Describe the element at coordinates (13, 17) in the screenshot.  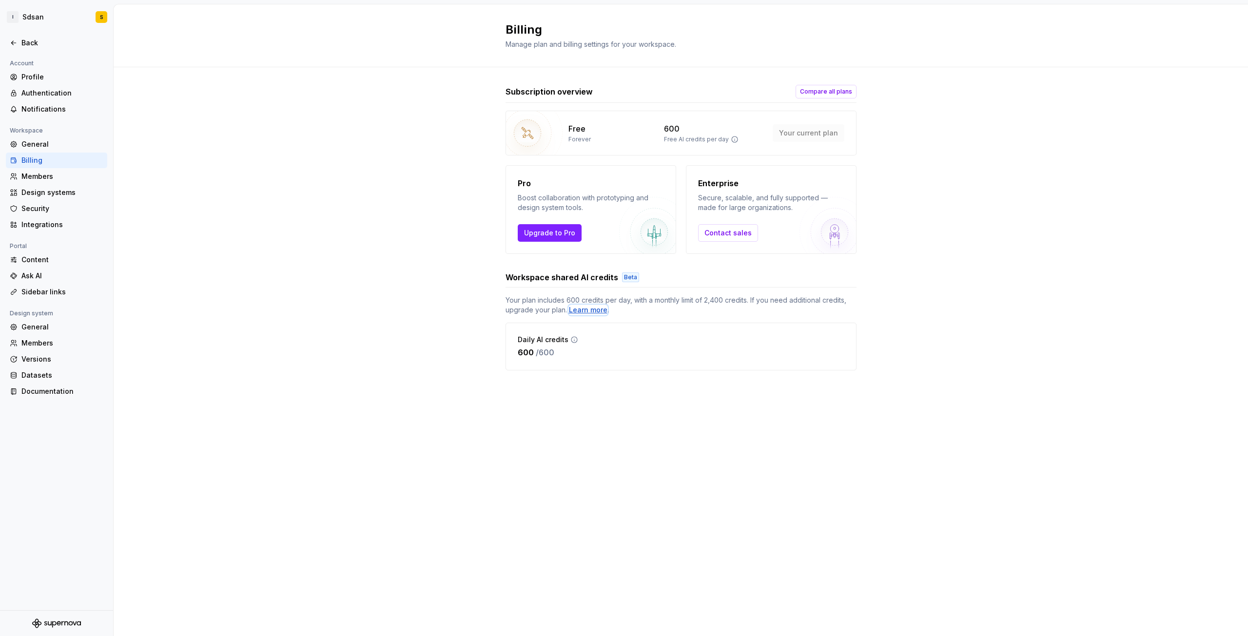
I see `div: I` at that location.